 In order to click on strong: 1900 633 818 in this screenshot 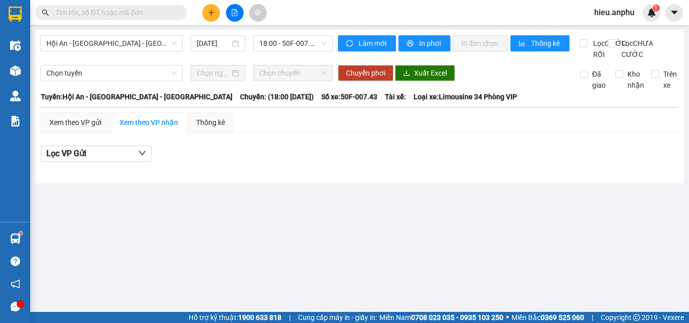, I will do `click(260, 318)`.